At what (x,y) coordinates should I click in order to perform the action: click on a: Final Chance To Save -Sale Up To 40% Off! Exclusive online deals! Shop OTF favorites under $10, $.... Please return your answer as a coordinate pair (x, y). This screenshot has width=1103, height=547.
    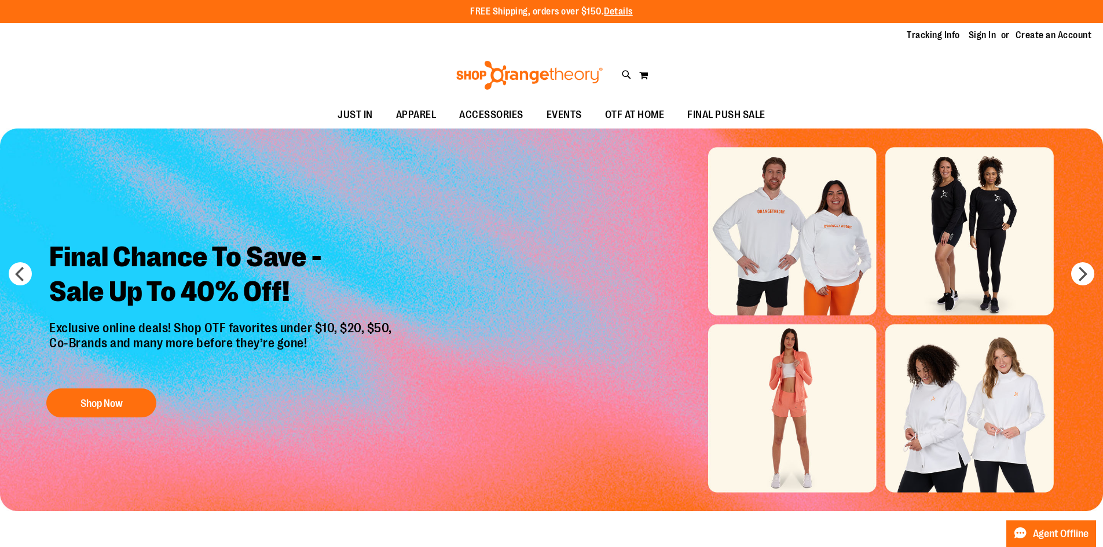
    Looking at the image, I should click on (222, 327).